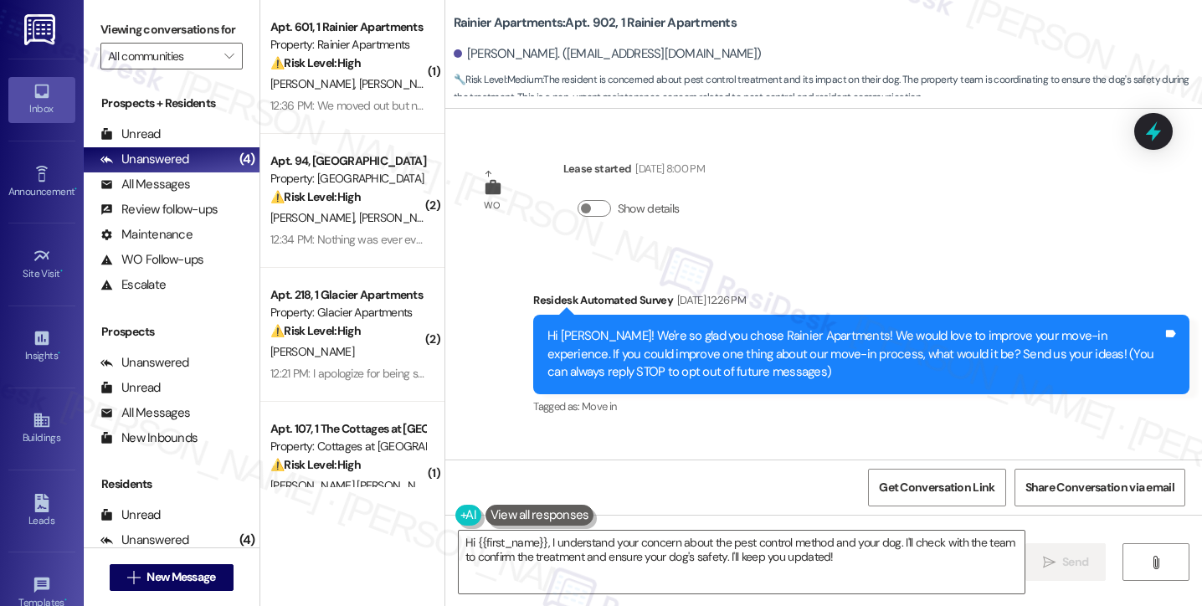 The height and width of the screenshot is (606, 1202). What do you see at coordinates (649, 208) in the screenshot?
I see `label: Show details` at bounding box center [649, 208].